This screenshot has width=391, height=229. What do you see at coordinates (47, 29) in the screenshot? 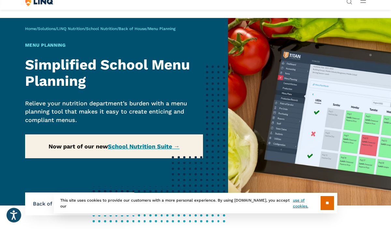
I see `a: Solutions` at bounding box center [47, 29].